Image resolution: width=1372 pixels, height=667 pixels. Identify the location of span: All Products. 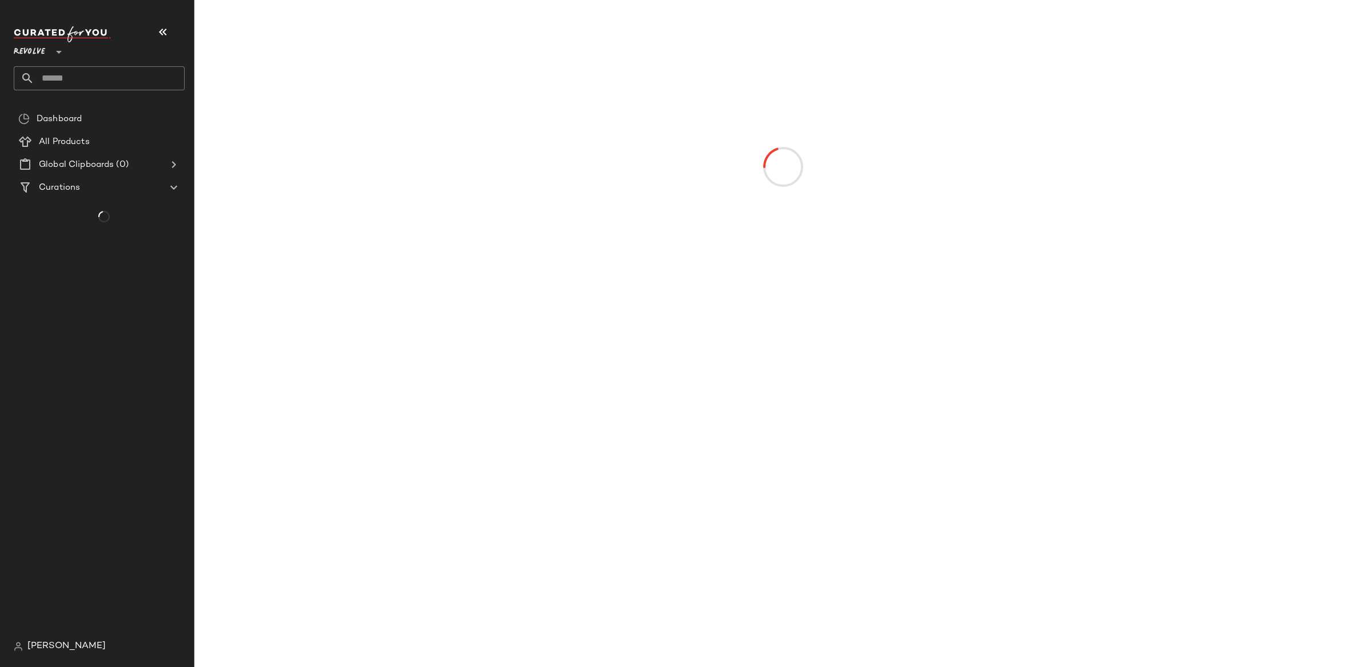
(64, 142).